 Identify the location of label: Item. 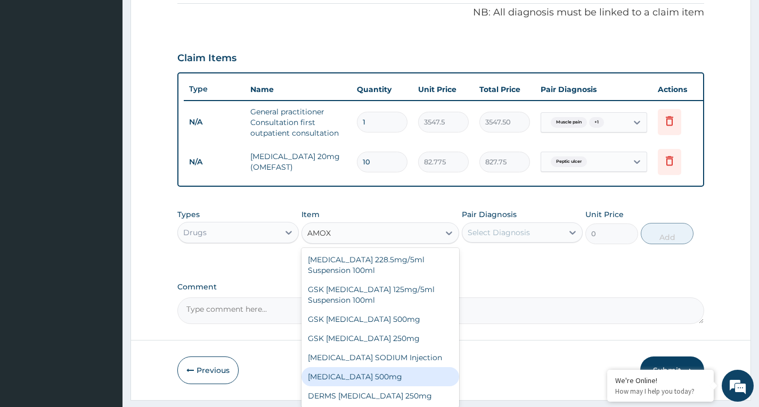
(310, 215).